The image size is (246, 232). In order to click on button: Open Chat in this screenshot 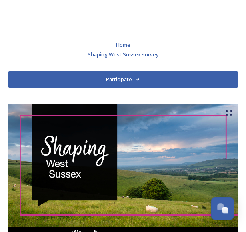, I will do `click(222, 208)`.